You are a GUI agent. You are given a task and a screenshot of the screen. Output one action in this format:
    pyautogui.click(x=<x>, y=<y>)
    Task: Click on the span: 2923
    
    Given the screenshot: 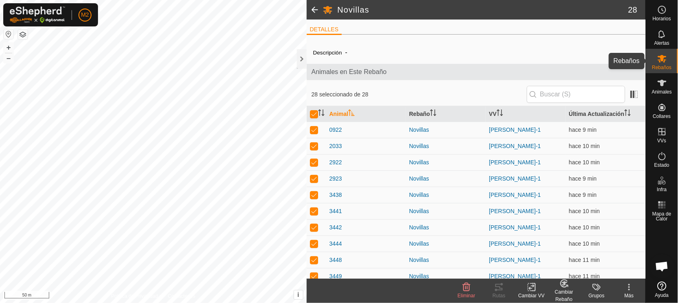 What is the action you would take?
    pyautogui.click(x=335, y=178)
    